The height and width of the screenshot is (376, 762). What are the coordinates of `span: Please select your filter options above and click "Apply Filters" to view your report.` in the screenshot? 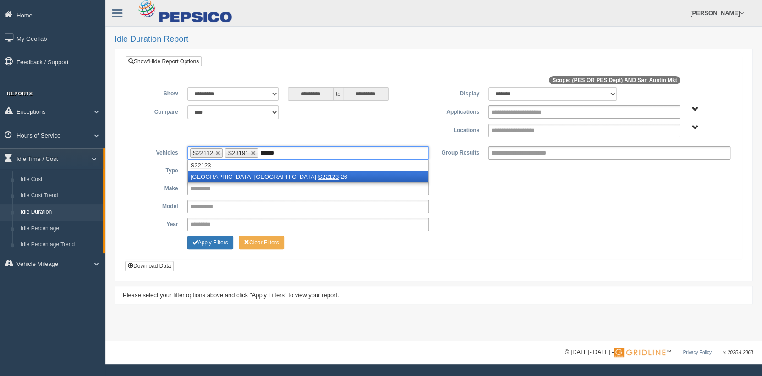 It's located at (231, 294).